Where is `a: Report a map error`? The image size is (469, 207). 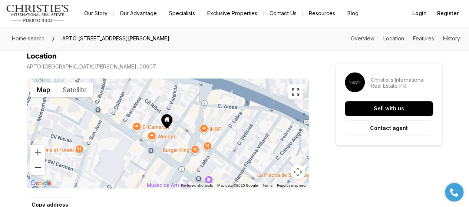
a: Report a map error is located at coordinates (292, 186).